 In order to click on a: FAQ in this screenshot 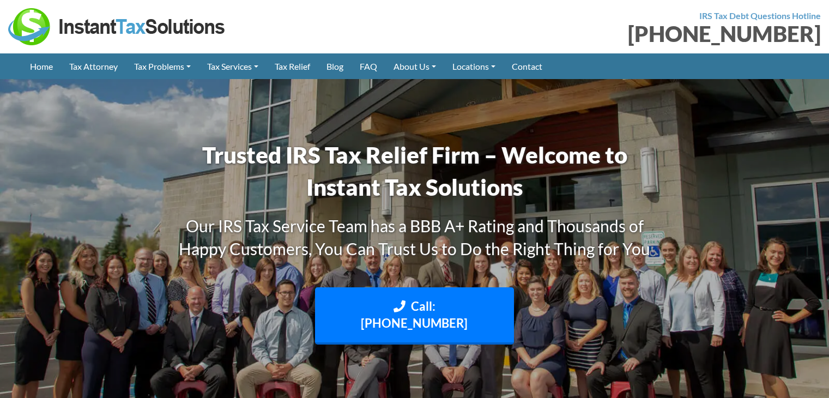, I will do `click(368, 66)`.